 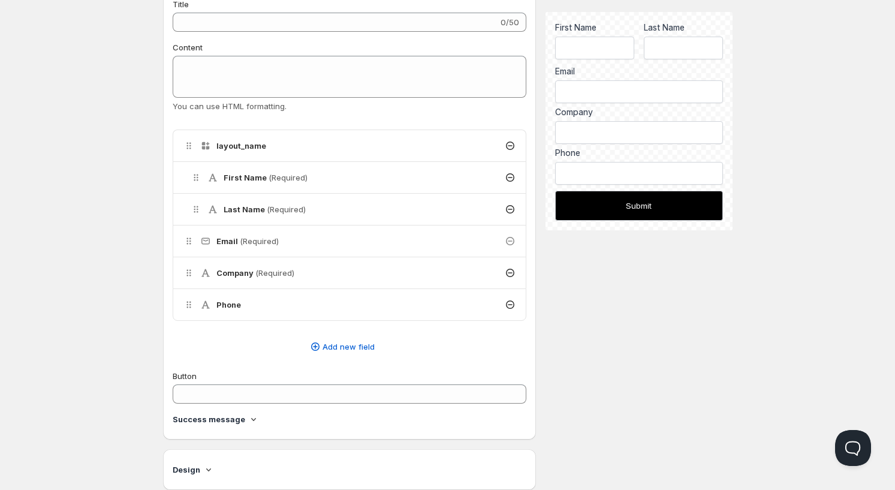 What do you see at coordinates (186, 469) in the screenshot?
I see `h4: Design` at bounding box center [186, 469].